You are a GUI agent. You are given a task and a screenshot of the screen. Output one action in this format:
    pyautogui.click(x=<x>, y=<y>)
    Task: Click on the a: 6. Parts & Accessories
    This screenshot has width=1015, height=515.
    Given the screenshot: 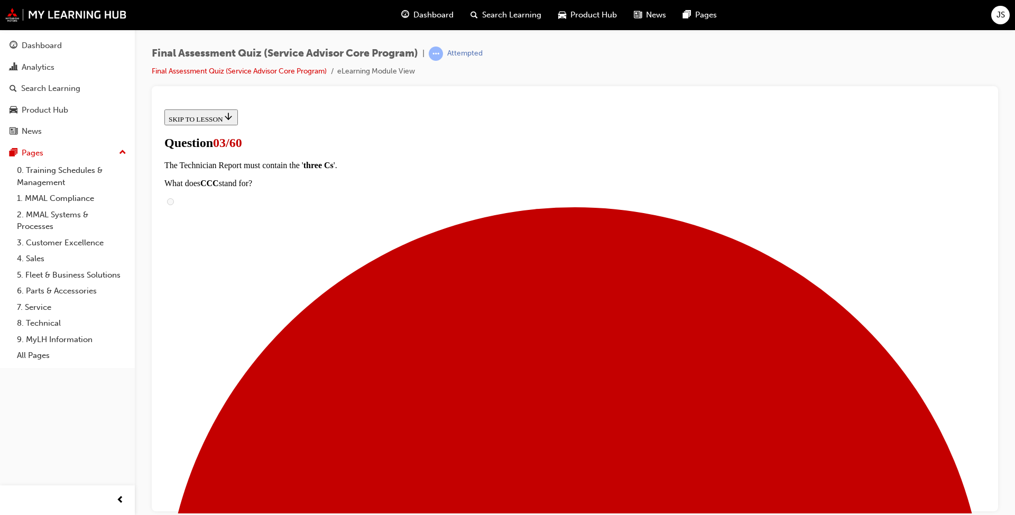 What is the action you would take?
    pyautogui.click(x=71, y=291)
    